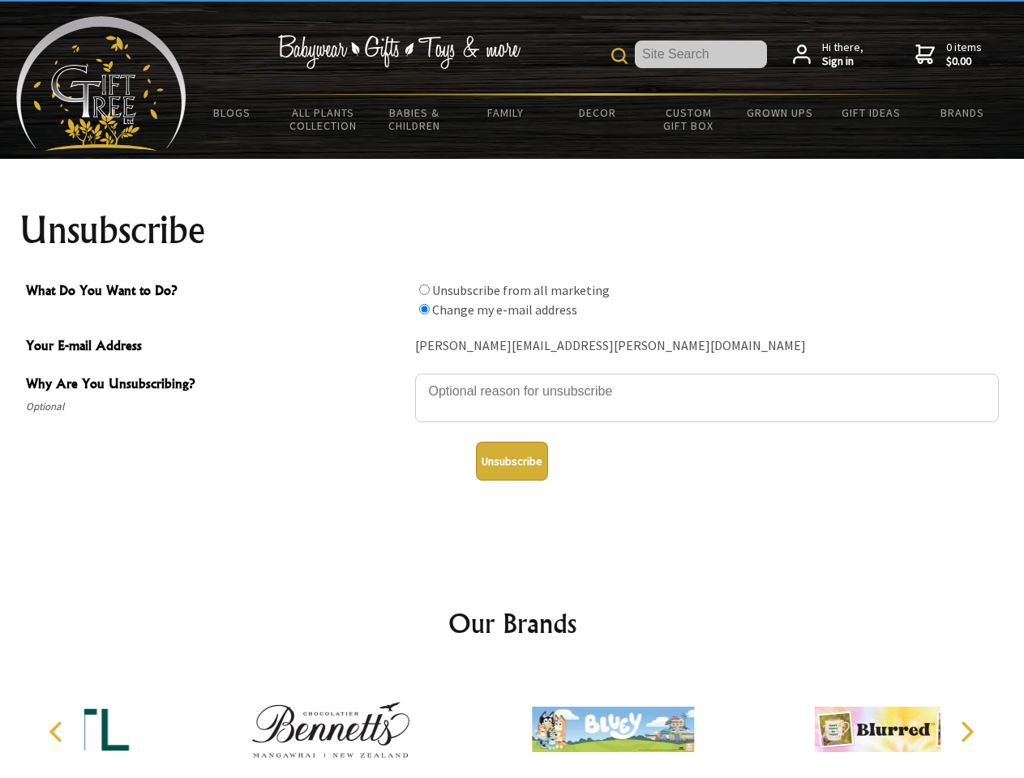  Describe the element at coordinates (504, 310) in the screenshot. I see `label: Change my e-mail address` at that location.